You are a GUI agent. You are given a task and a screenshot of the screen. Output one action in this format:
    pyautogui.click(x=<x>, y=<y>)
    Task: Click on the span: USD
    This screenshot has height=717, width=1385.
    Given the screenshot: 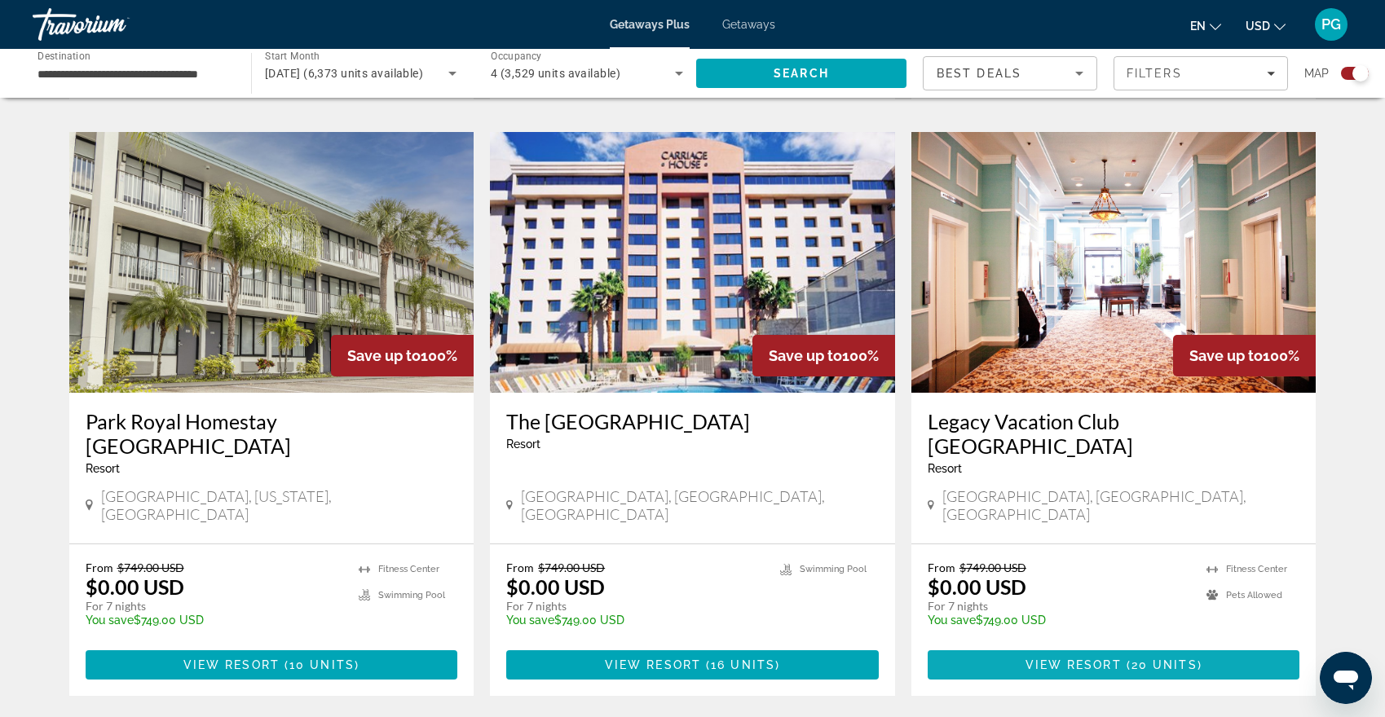 What is the action you would take?
    pyautogui.click(x=1257, y=26)
    